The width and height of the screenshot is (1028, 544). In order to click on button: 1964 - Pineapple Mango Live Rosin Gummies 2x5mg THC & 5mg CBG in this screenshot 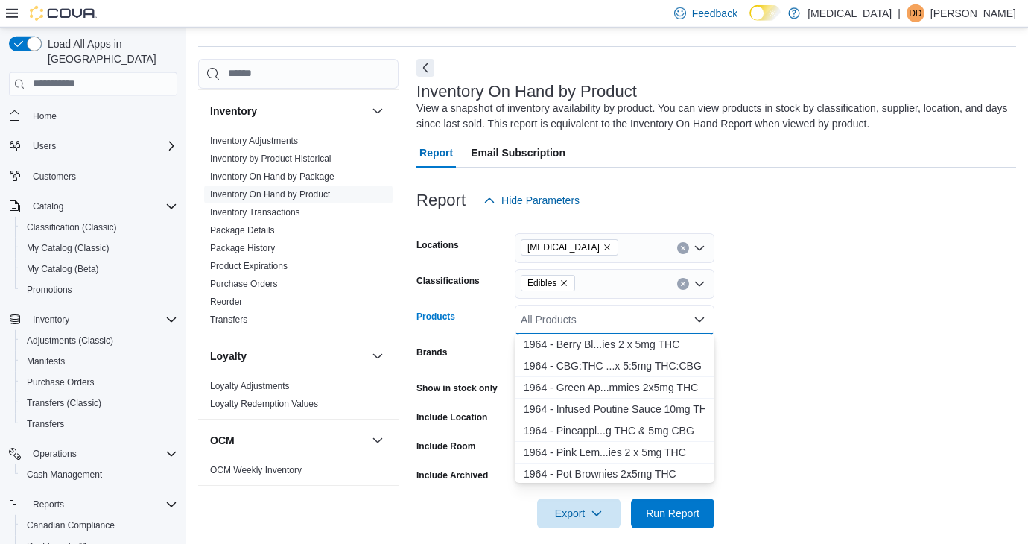, I will do `click(615, 431)`.